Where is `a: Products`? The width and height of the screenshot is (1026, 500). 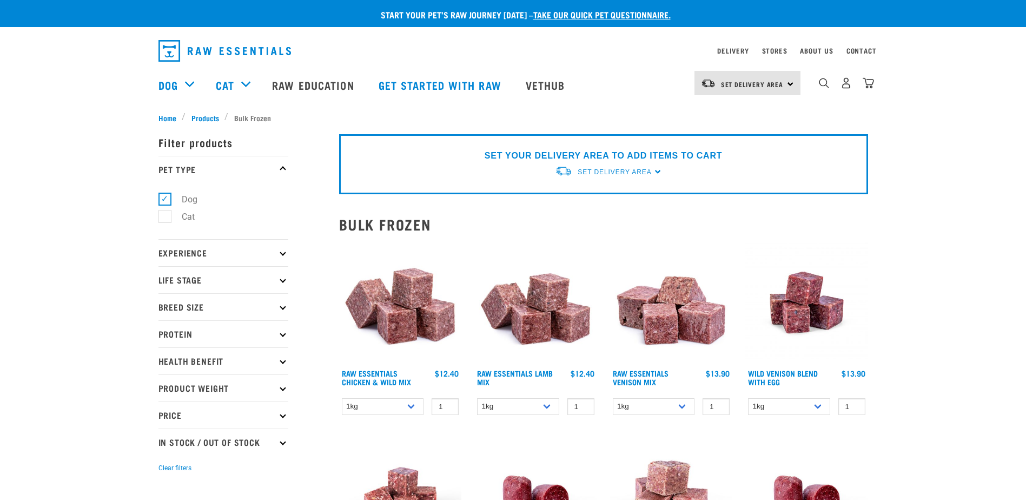 a: Products is located at coordinates (205, 117).